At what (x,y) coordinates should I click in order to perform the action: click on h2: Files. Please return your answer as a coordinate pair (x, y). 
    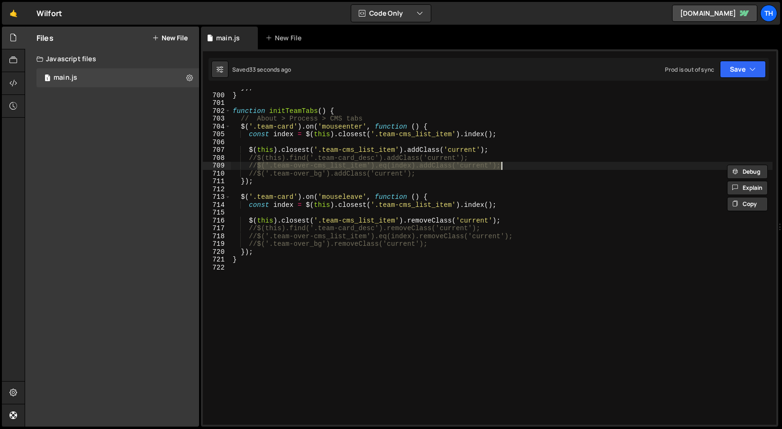
    Looking at the image, I should click on (45, 38).